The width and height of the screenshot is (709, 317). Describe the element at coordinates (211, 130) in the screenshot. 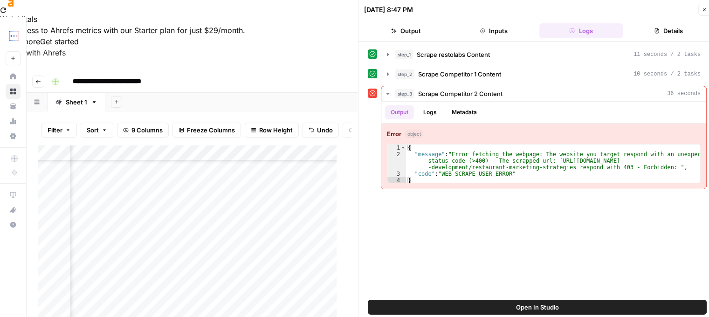

I see `span: Freeze Columns` at that location.